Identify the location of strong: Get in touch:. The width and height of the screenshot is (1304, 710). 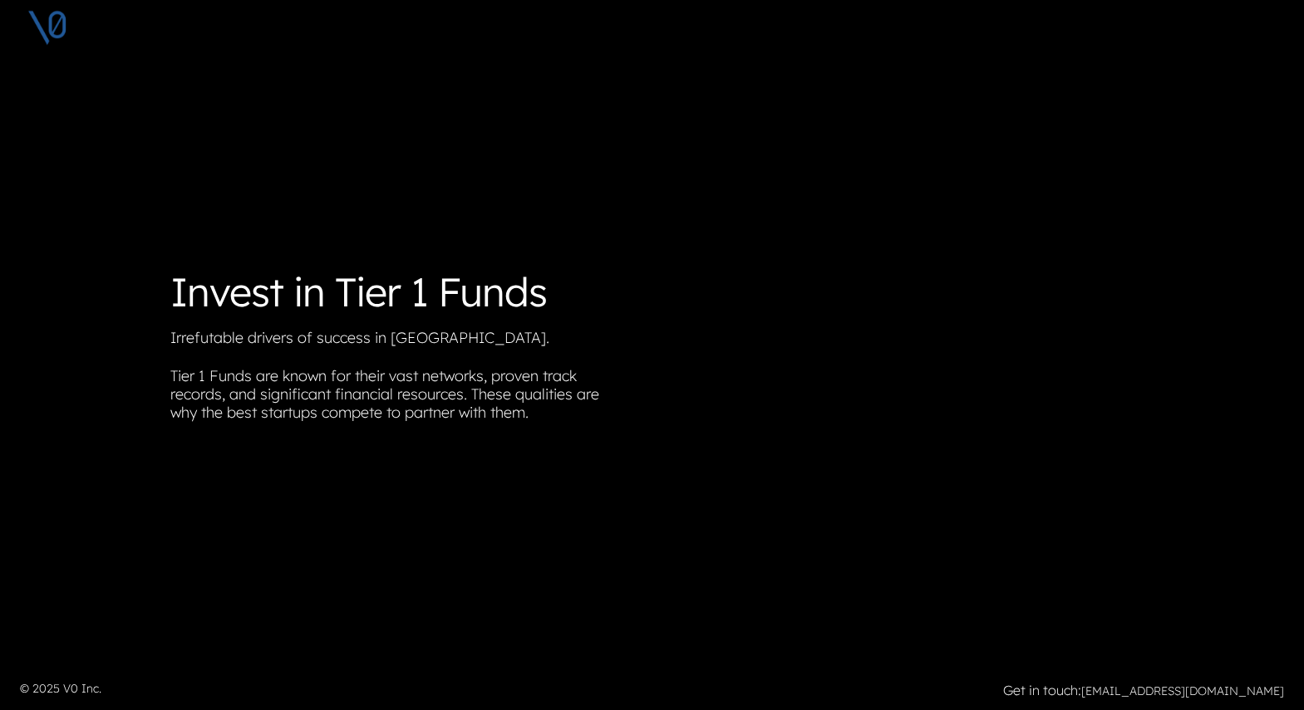
(1042, 690).